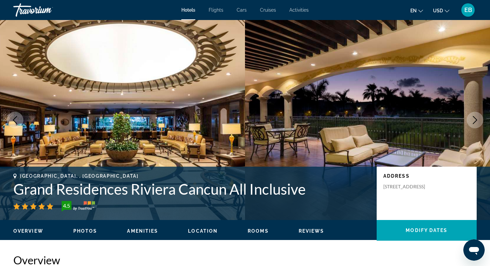 This screenshot has height=266, width=490. I want to click on button: Amenities, so click(142, 231).